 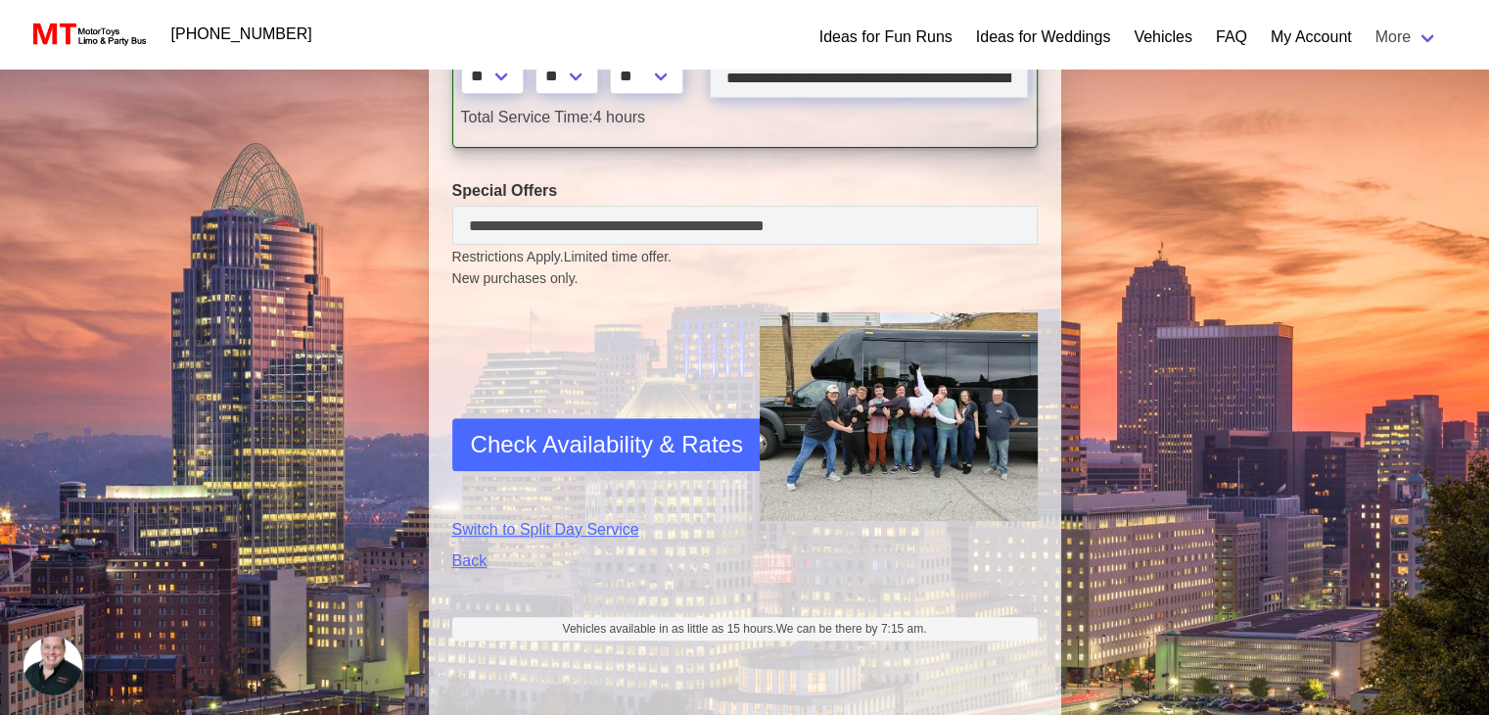 I want to click on span: Total Service Time:, so click(x=527, y=117).